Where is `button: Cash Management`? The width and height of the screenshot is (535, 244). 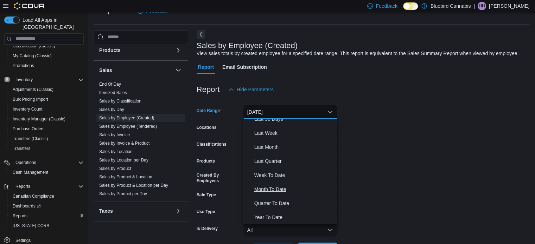
button: Cash Management is located at coordinates (47, 173).